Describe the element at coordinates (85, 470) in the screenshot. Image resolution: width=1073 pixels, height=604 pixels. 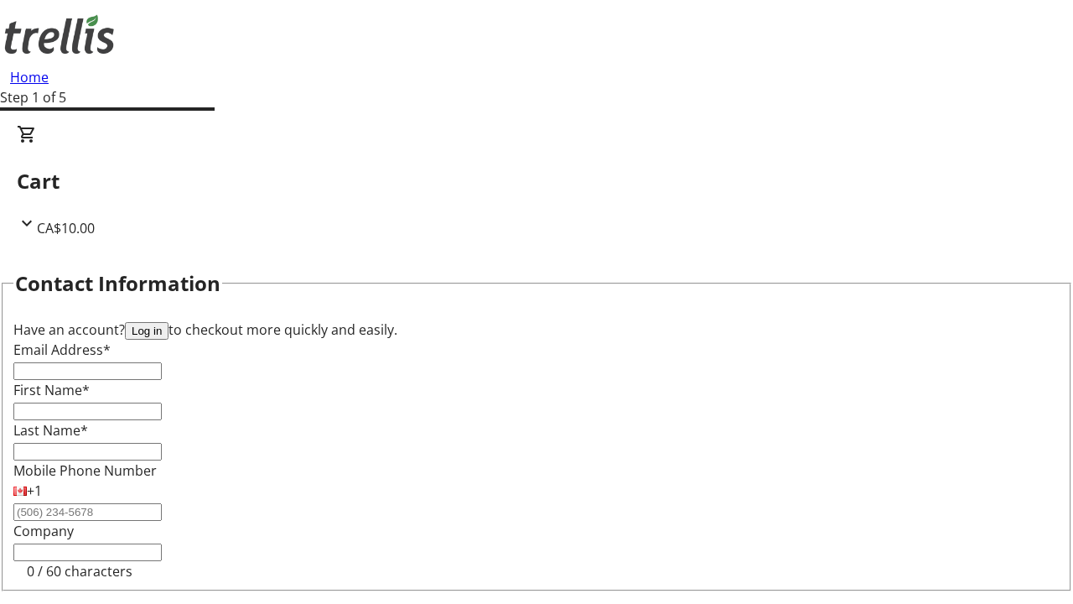
I see `label: Mobile Phone Number` at that location.